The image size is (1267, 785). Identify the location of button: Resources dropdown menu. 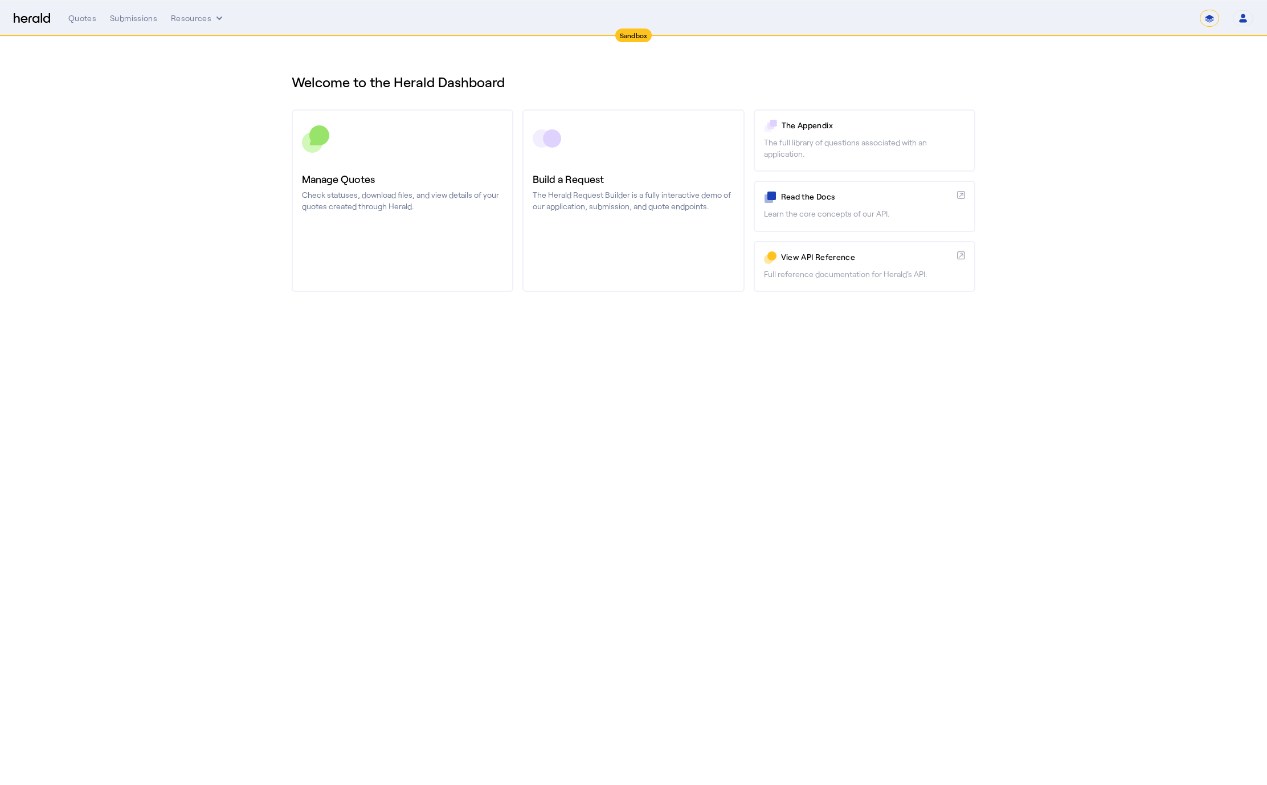
(198, 18).